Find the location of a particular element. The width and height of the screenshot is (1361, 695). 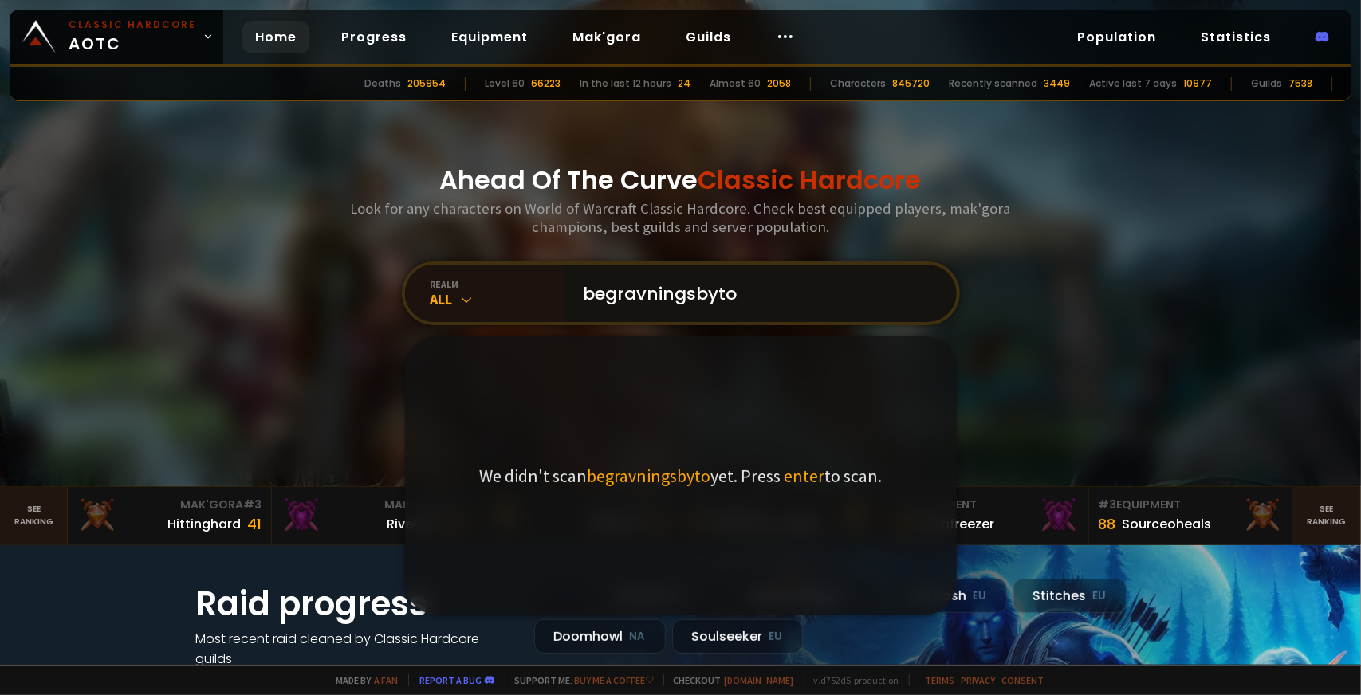

div: Notafreezer is located at coordinates (957, 524).